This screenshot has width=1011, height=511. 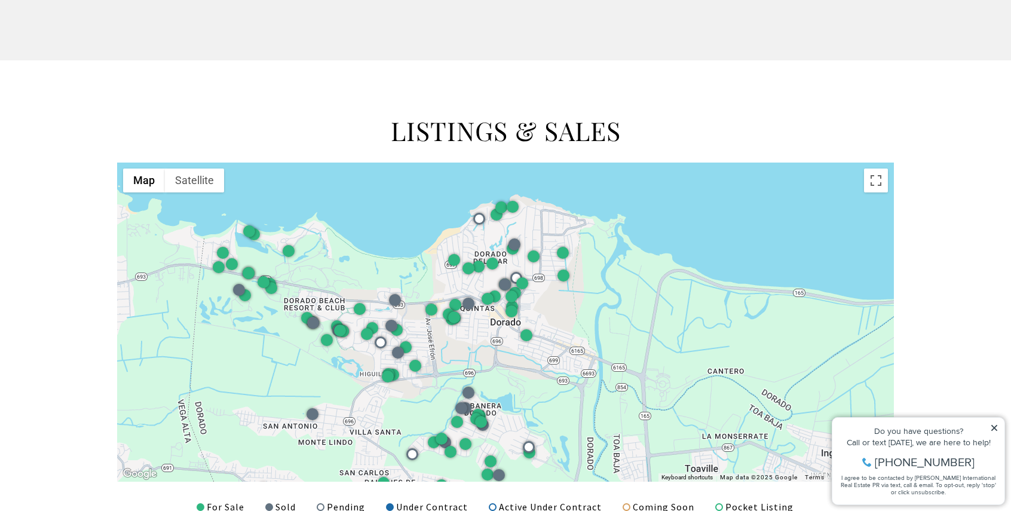 What do you see at coordinates (815, 477) in the screenshot?
I see `a: Terms - open in a new tab` at bounding box center [815, 477].